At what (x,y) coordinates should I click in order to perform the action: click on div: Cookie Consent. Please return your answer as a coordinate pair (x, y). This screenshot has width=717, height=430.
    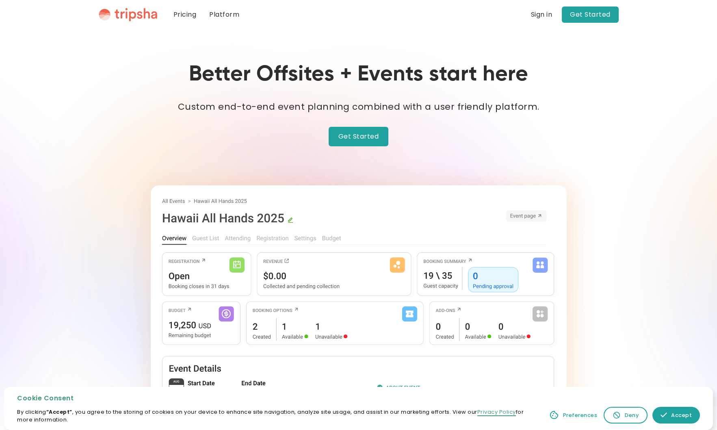
    Looking at the image, I should click on (276, 398).